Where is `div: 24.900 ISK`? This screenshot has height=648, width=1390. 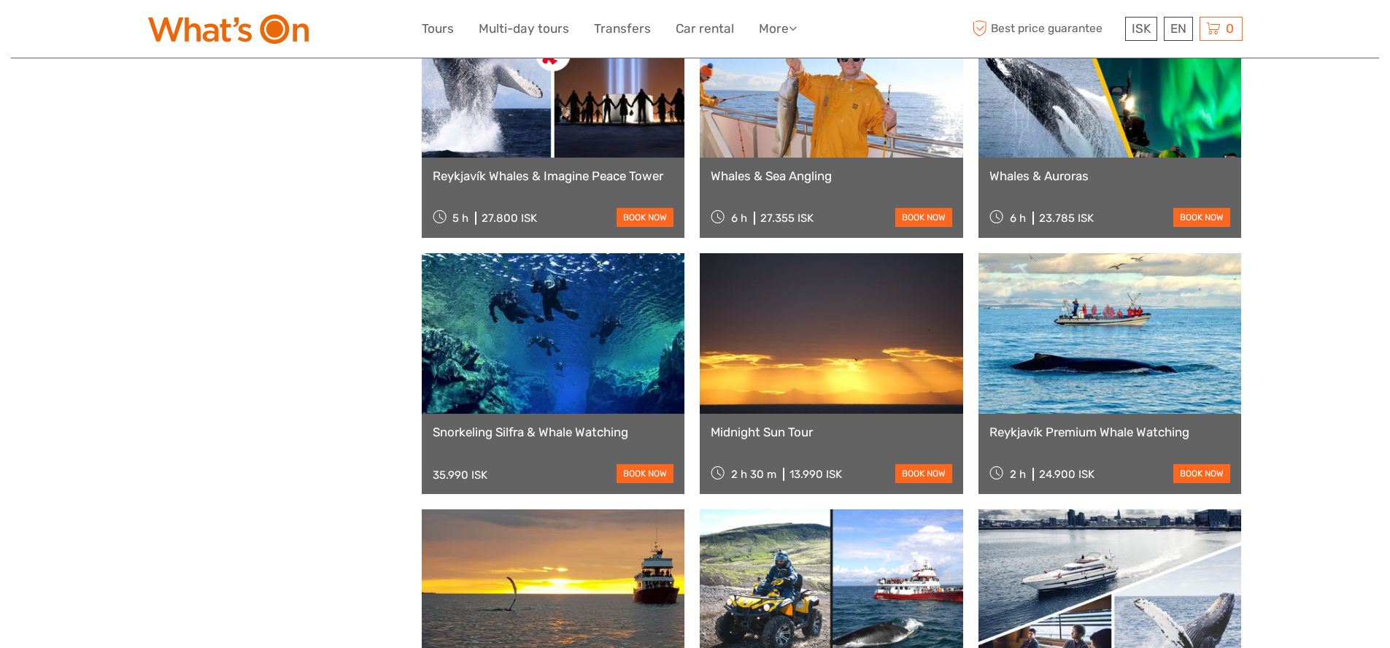 div: 24.900 ISK is located at coordinates (1066, 474).